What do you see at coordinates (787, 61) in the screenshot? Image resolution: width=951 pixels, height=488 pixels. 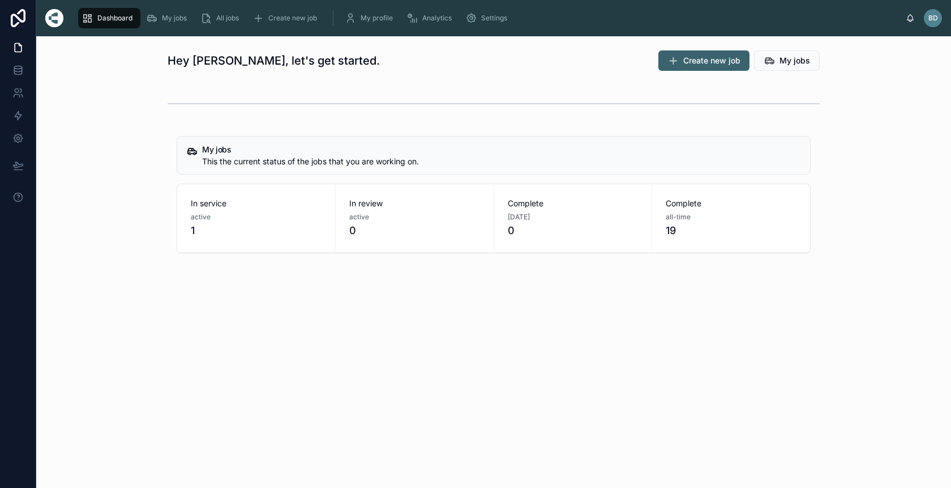 I see `button: My jobs` at bounding box center [787, 61].